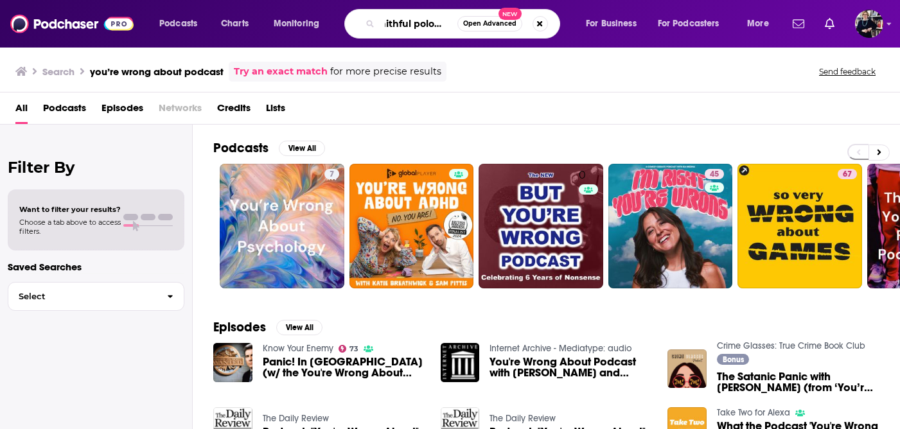 The width and height of the screenshot is (900, 429). Describe the element at coordinates (349, 349) in the screenshot. I see `a: 73` at that location.